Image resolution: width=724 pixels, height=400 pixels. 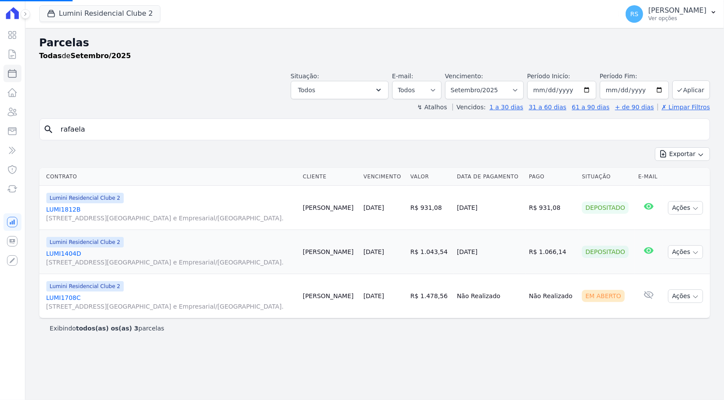 I want to click on label: Vencimento:, so click(x=464, y=76).